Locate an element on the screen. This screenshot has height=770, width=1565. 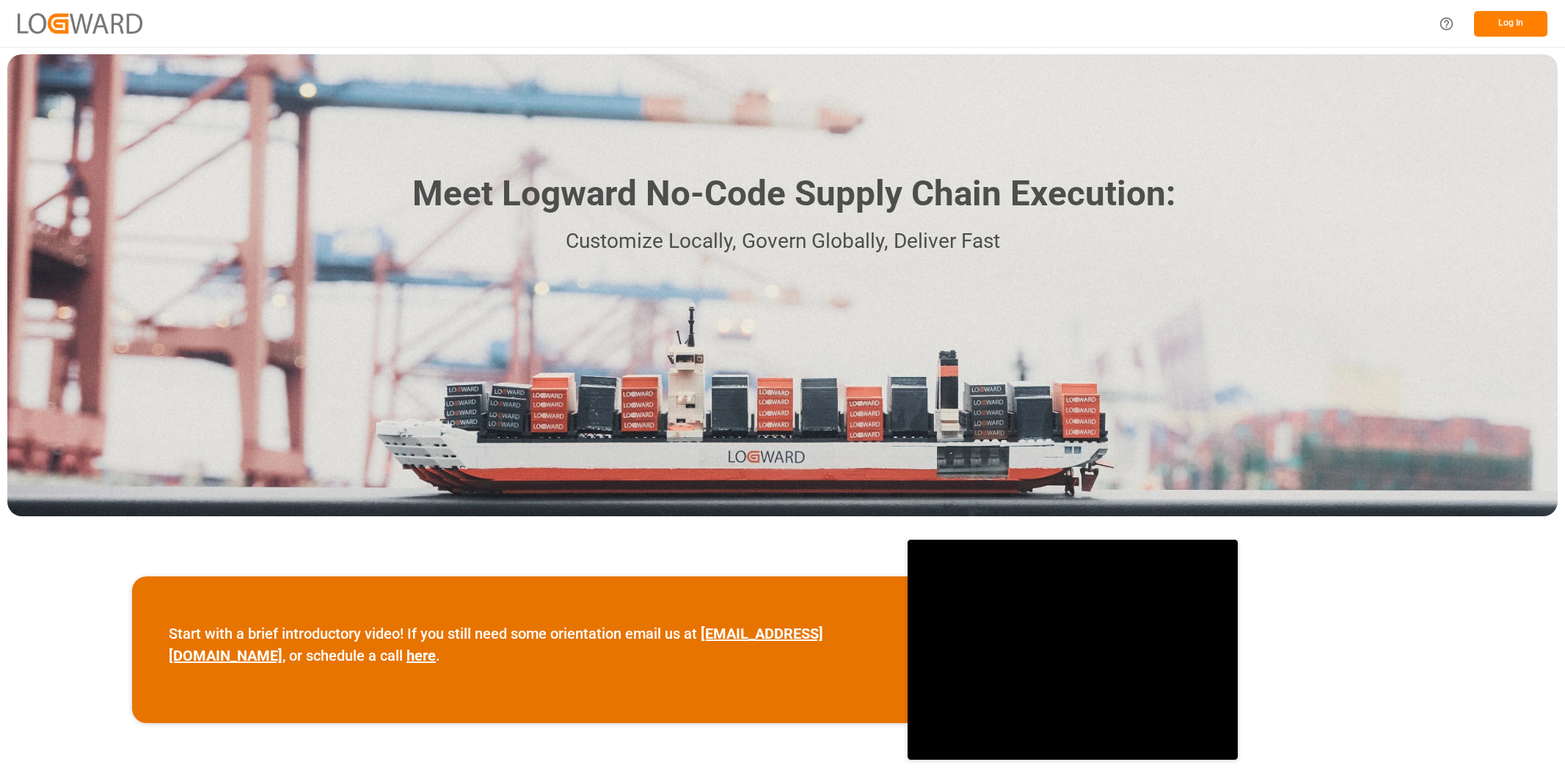
button: Help Center is located at coordinates (1446, 23).